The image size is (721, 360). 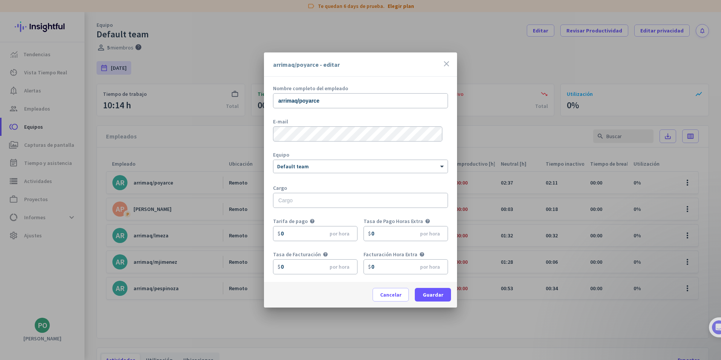 I want to click on span: Guardar, so click(x=433, y=294).